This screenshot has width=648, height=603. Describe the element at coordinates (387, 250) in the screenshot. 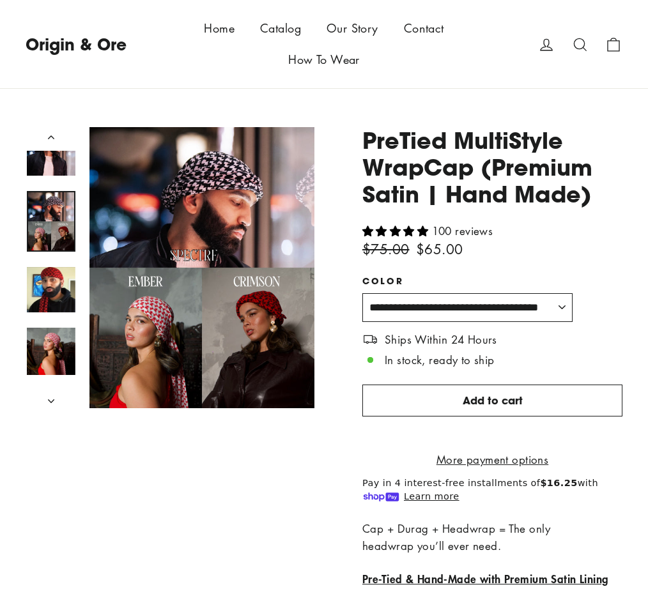

I see `span: $75.00` at that location.